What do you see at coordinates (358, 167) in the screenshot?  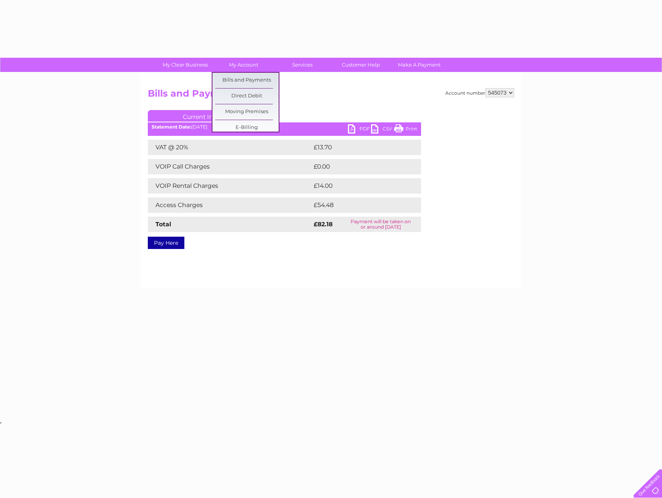 I see `td: £0.00` at bounding box center [358, 167].